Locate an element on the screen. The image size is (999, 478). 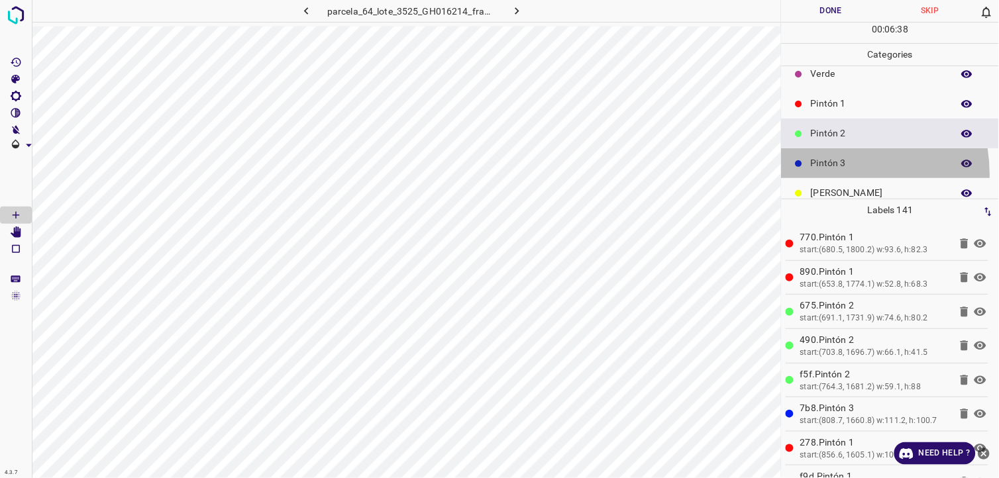
p: 38 is located at coordinates (903, 29).